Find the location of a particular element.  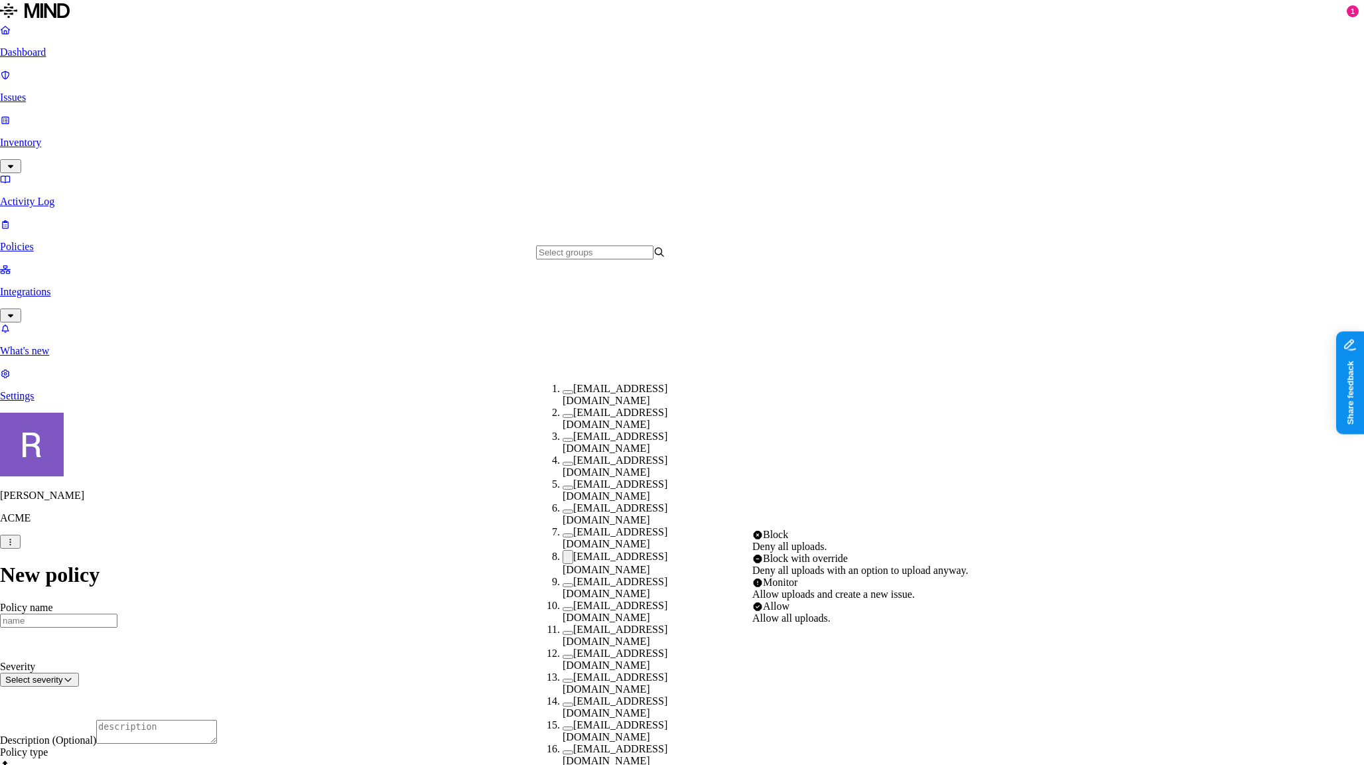

span: Block with override is located at coordinates (805, 558).